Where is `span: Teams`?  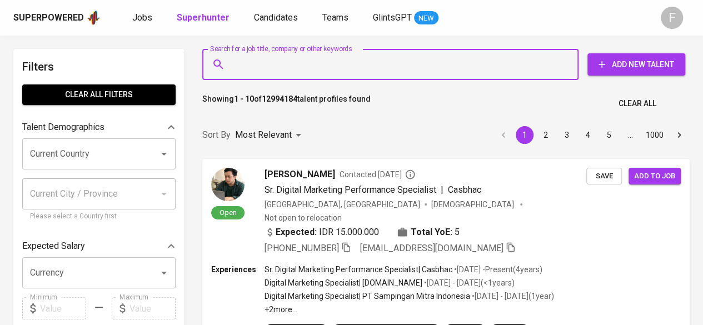
span: Teams is located at coordinates (335, 17).